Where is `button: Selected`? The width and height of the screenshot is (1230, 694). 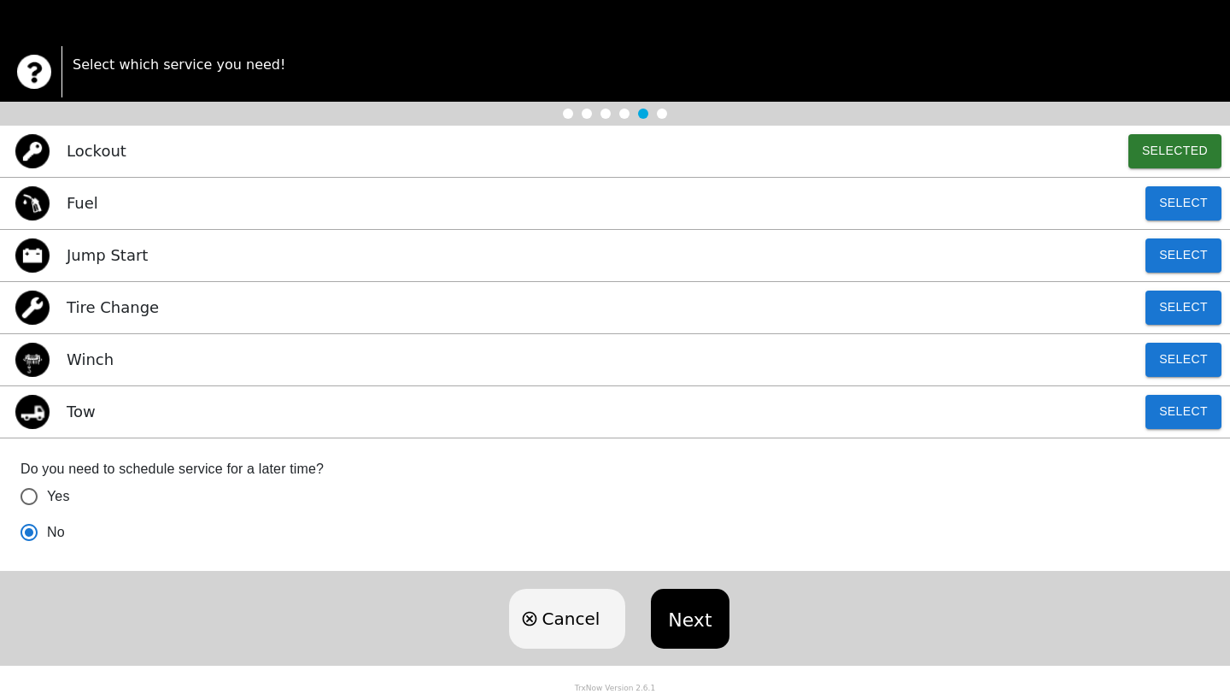
button: Selected is located at coordinates (1175, 151).